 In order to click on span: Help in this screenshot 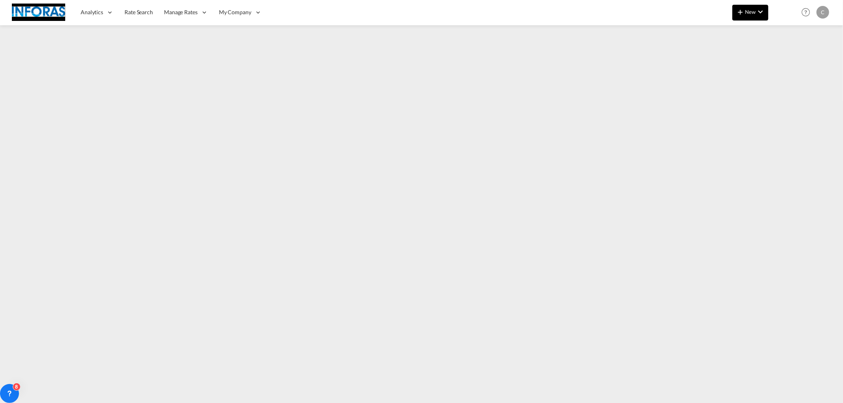, I will do `click(806, 12)`.